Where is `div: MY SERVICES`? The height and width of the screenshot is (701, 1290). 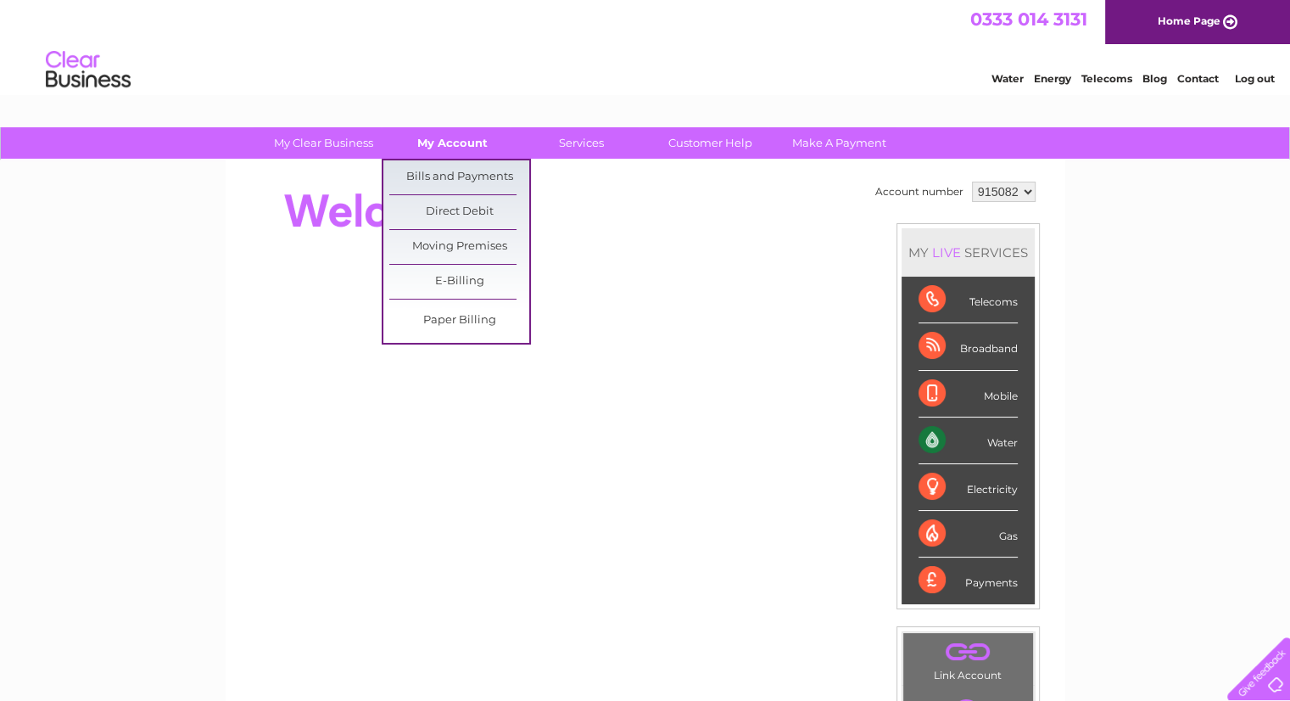 div: MY SERVICES is located at coordinates (968, 252).